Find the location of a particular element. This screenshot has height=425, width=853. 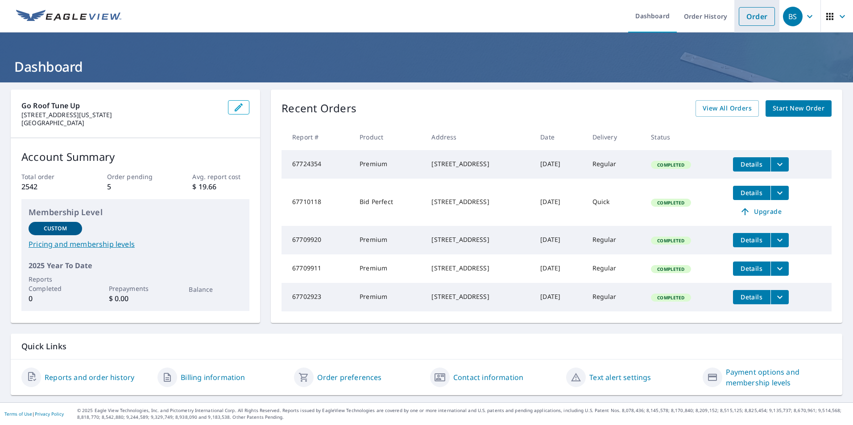

h1: Dashboard is located at coordinates (426, 66).